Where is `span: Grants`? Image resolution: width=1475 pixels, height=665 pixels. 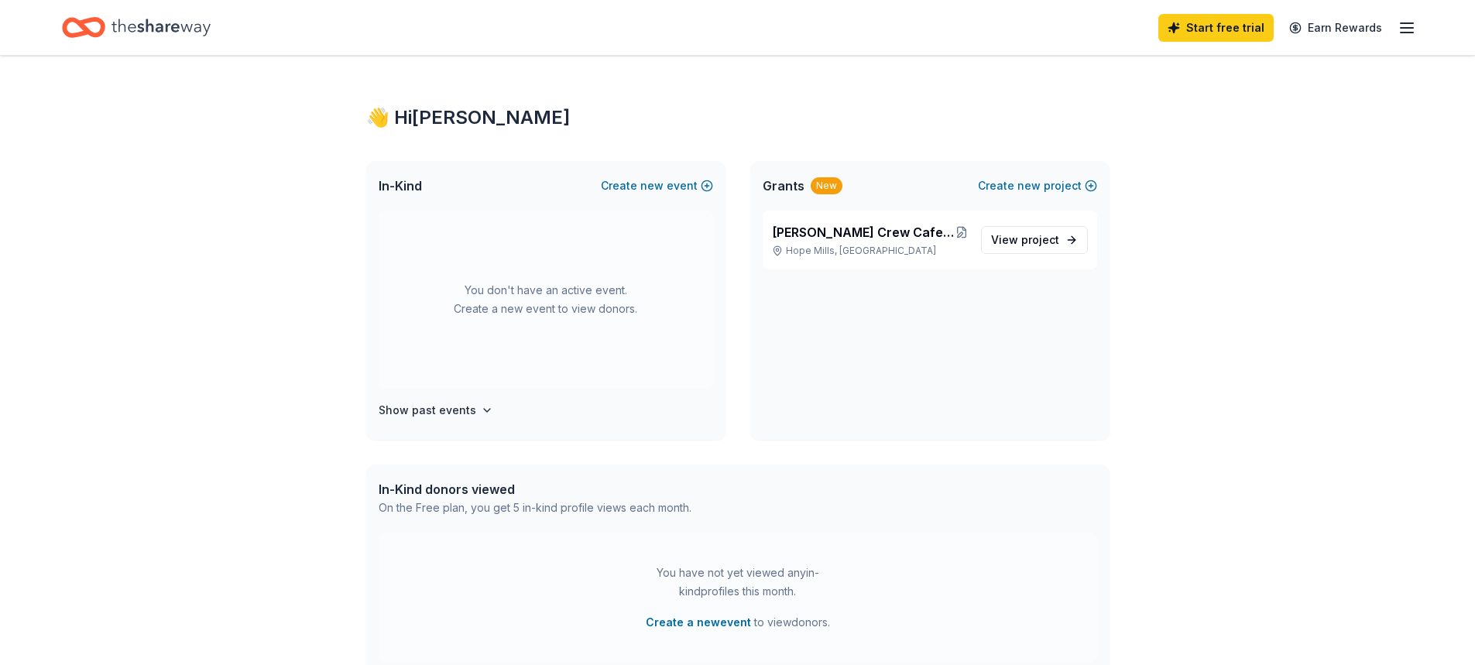
span: Grants is located at coordinates (783, 186).